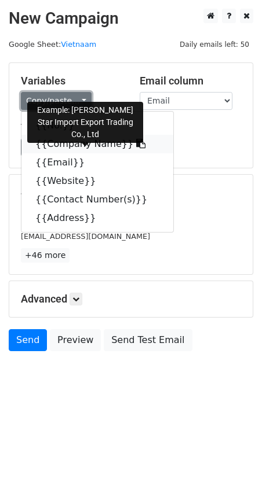 Image resolution: width=262 pixels, height=494 pixels. What do you see at coordinates (52, 44) in the screenshot?
I see `small: Google Sheet:` at bounding box center [52, 44].